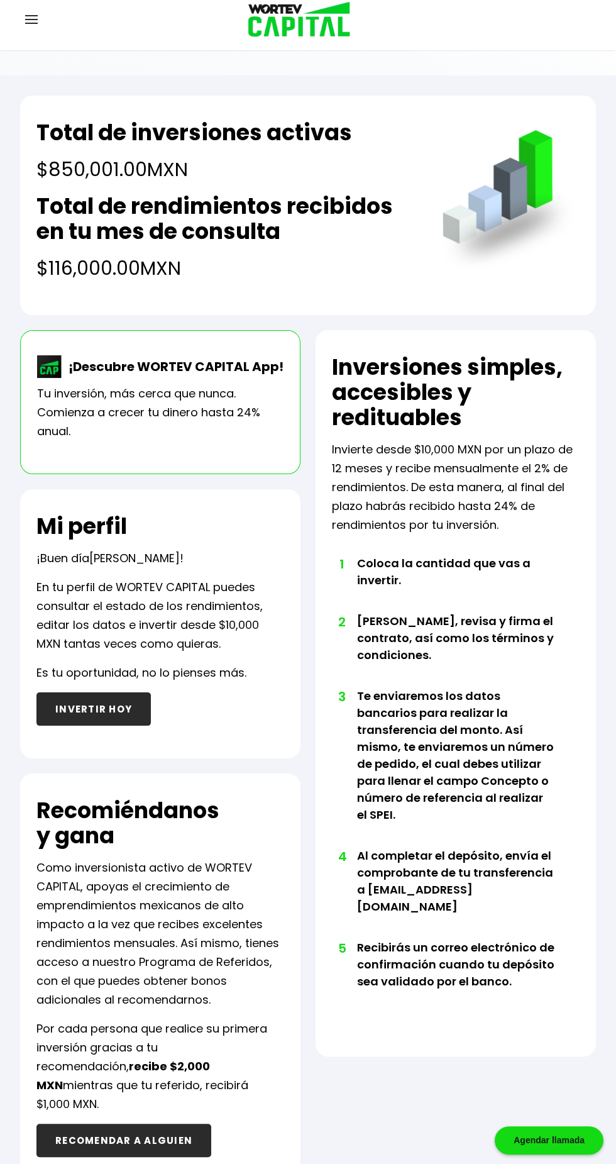 This screenshot has height=1164, width=616. What do you see at coordinates (508, 201) in the screenshot?
I see `img: grafica.516fef24.png` at bounding box center [508, 201].